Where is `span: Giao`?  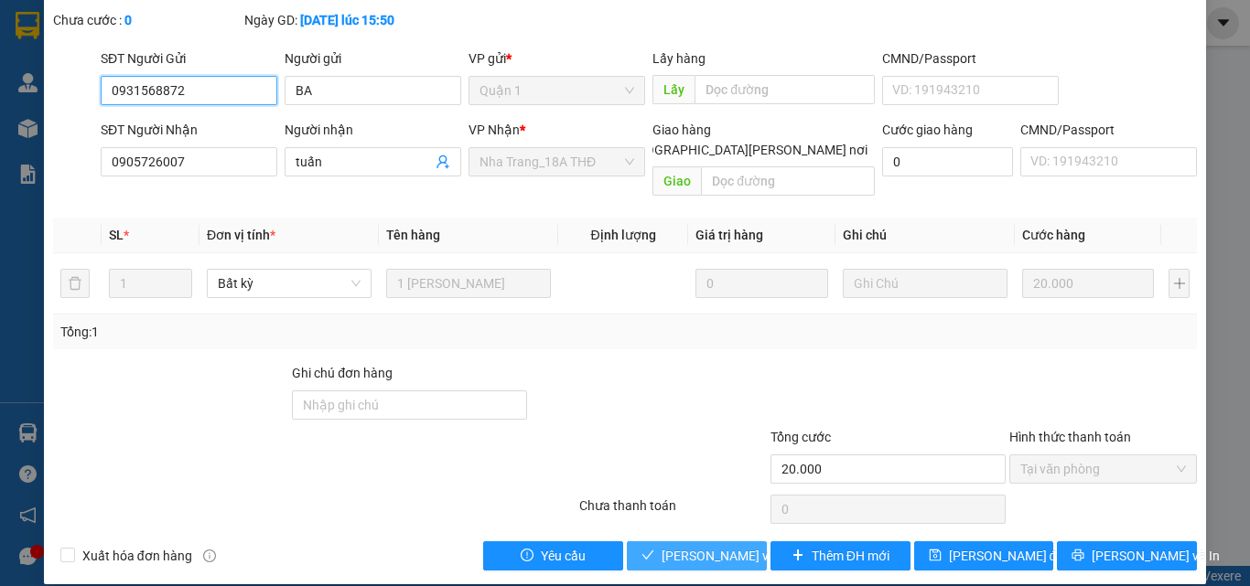
span: Giao is located at coordinates (676, 181).